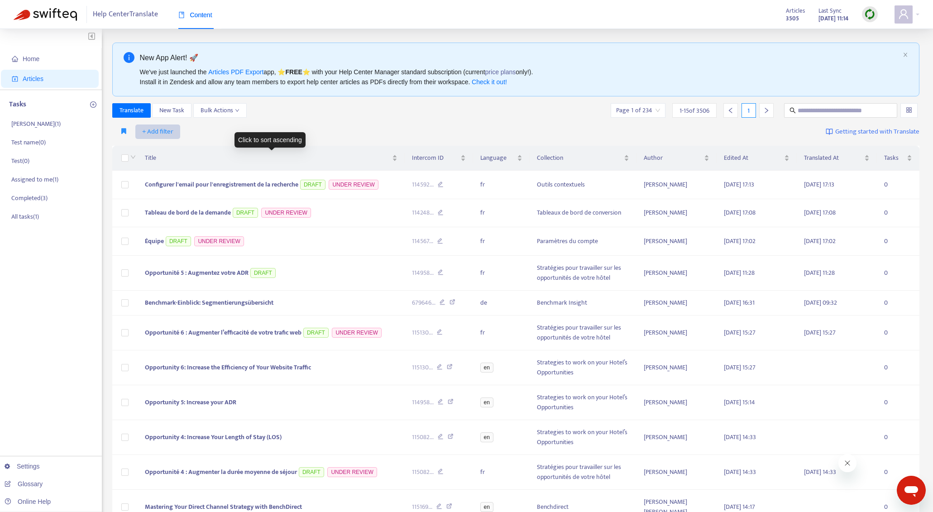 The height and width of the screenshot is (512, 933). What do you see at coordinates (793, 111) in the screenshot?
I see `span: search` at bounding box center [793, 111].